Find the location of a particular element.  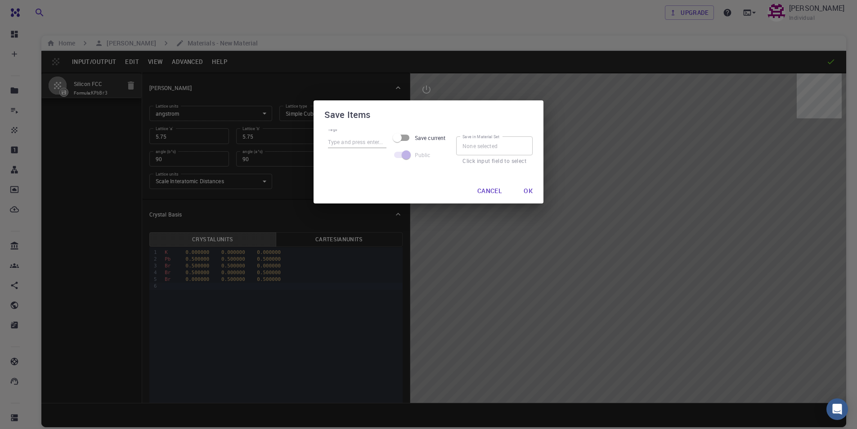

input: None selected is located at coordinates (494, 146).